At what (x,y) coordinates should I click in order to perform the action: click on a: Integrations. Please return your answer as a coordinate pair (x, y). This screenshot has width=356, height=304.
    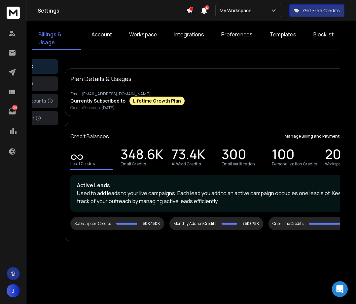
    Looking at the image, I should click on (189, 39).